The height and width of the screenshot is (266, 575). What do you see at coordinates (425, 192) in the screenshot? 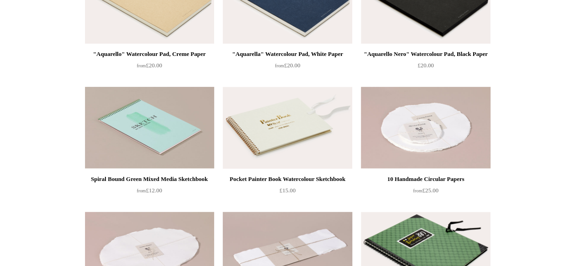
I see `a: 10 Handmade Circular Papers from£25.00` at bounding box center [425, 192].